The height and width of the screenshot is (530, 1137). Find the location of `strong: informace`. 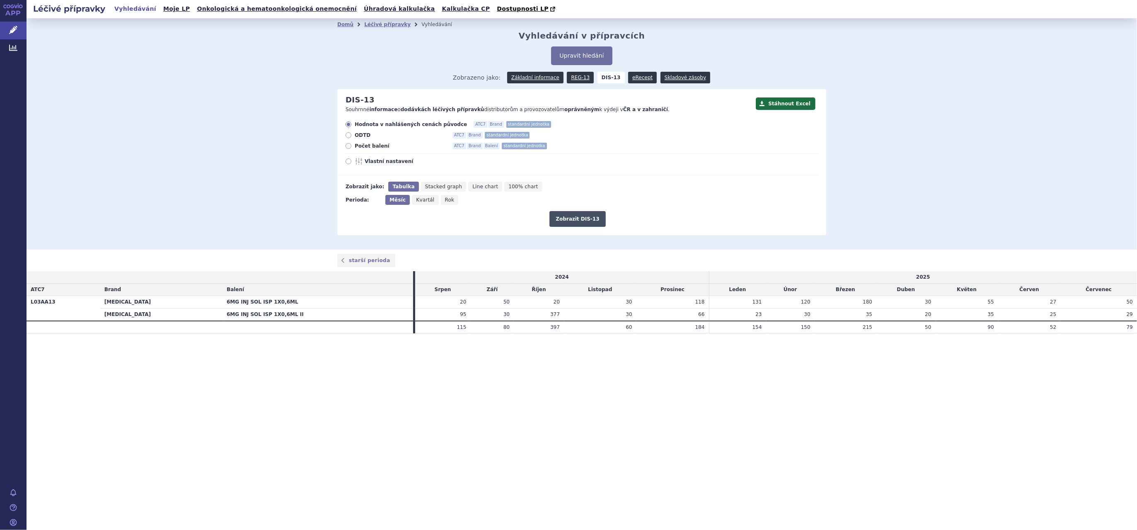

strong: informace is located at coordinates (384, 109).